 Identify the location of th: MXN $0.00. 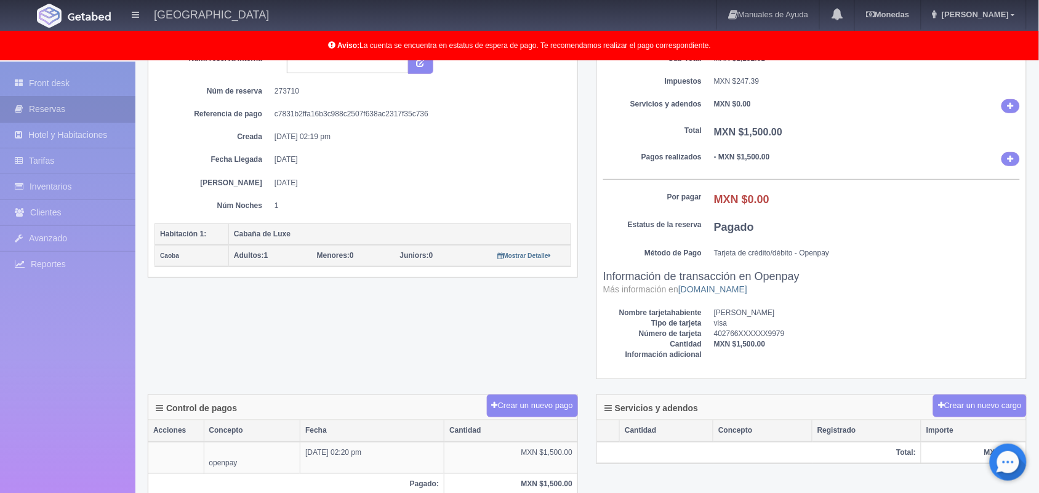
(974, 452).